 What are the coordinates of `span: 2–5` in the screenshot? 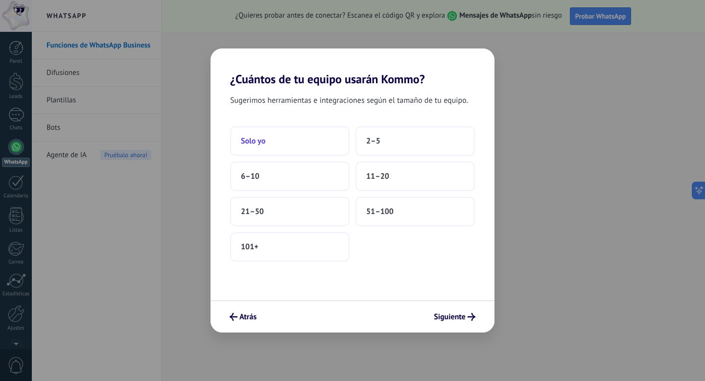 It's located at (373, 141).